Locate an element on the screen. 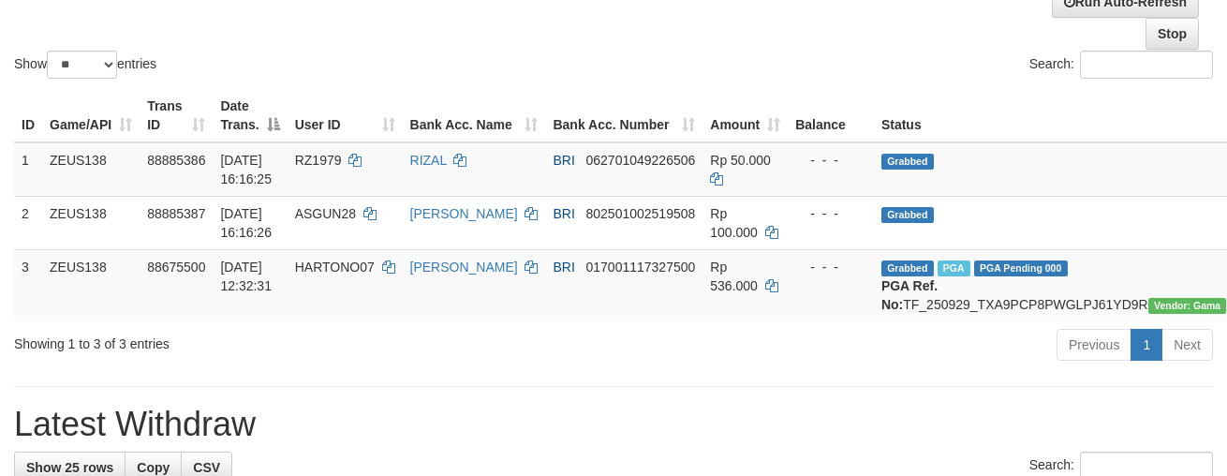  td: 1 is located at coordinates (28, 170).